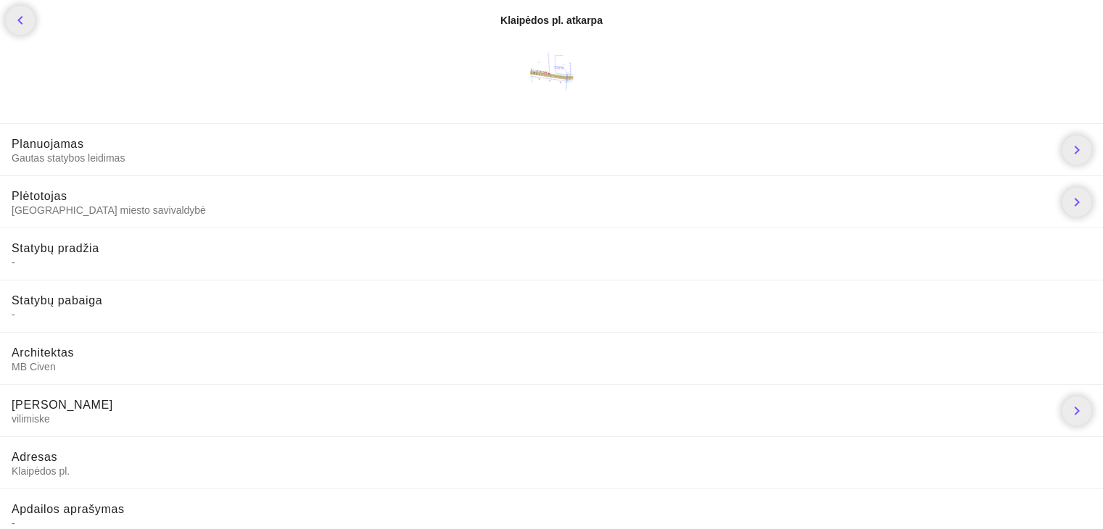  What do you see at coordinates (55, 248) in the screenshot?
I see `span: Statybų pradžia` at bounding box center [55, 248].